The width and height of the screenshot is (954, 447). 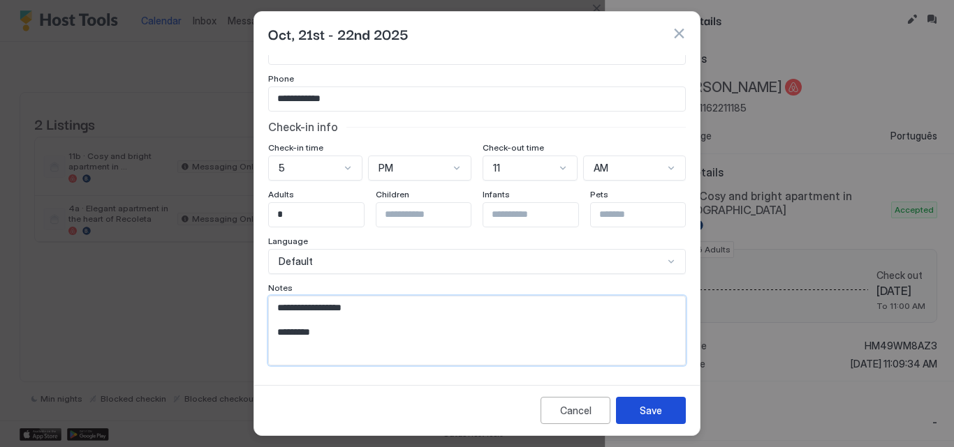 What do you see at coordinates (281, 78) in the screenshot?
I see `span: Phone` at bounding box center [281, 78].